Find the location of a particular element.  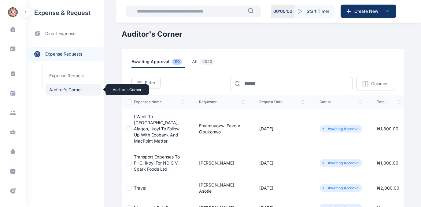

span: Requester is located at coordinates (222, 102).